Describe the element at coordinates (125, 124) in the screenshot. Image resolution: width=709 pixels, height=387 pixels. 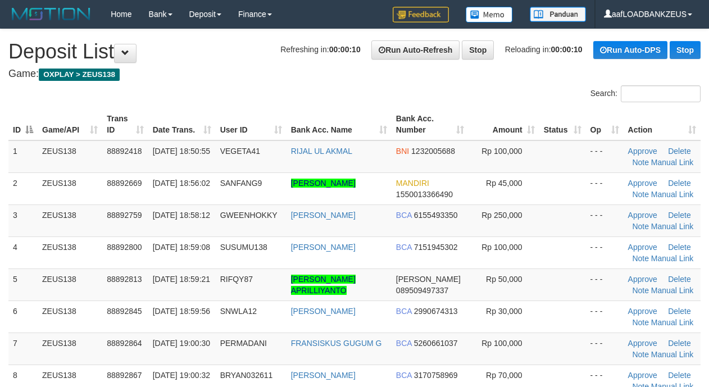
I see `th: Trans ID: activate to sort column ascending` at that location.